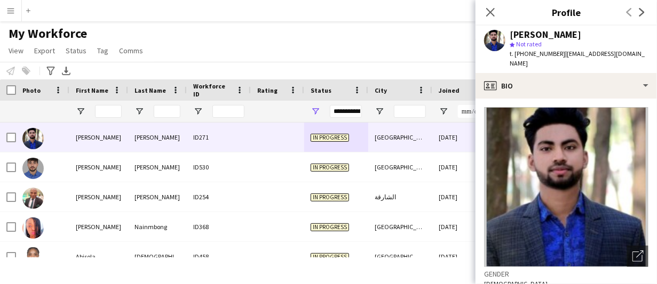  Describe the element at coordinates (33, 228) in the screenshot. I see `img: Abigail Nainmbong` at that location.